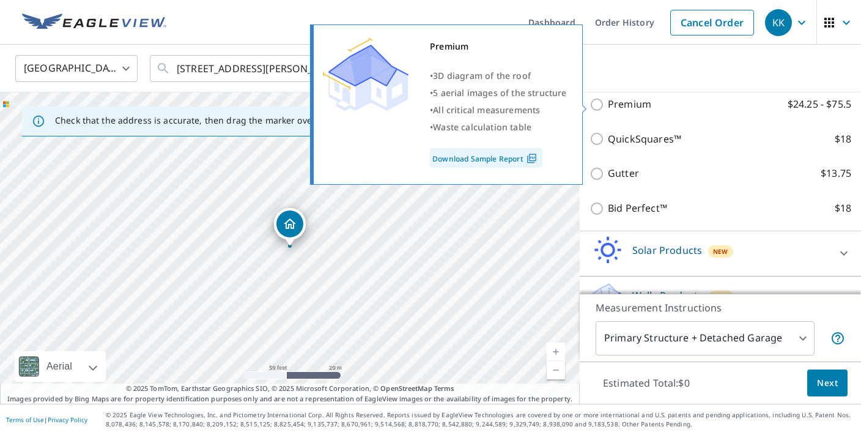  Describe the element at coordinates (629, 104) in the screenshot. I see `p: Premium` at that location.